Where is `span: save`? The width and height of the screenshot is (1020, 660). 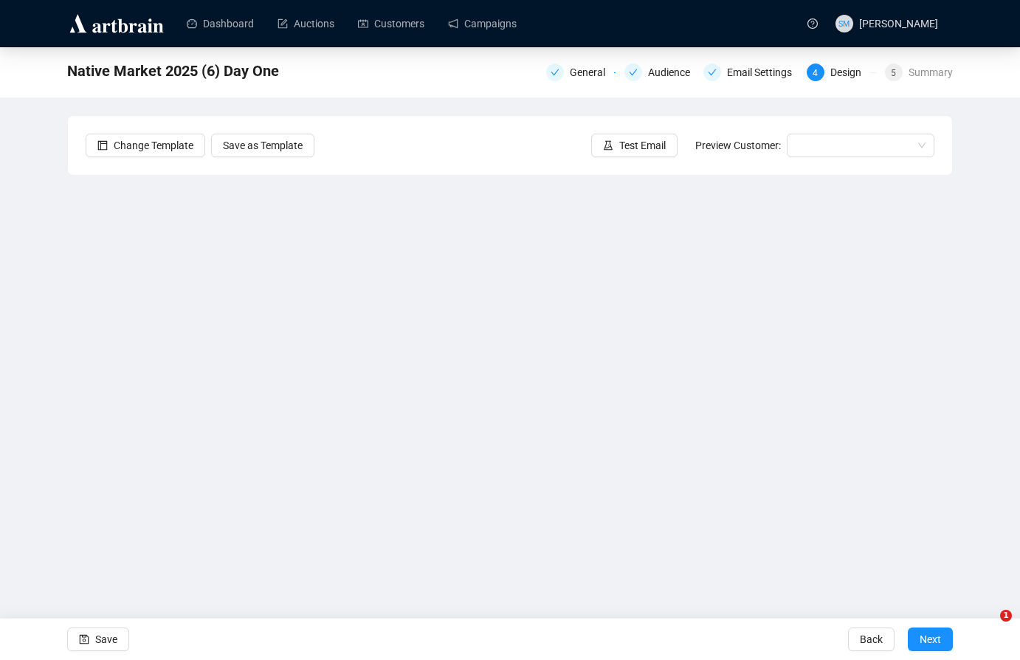 span: save is located at coordinates (84, 639).